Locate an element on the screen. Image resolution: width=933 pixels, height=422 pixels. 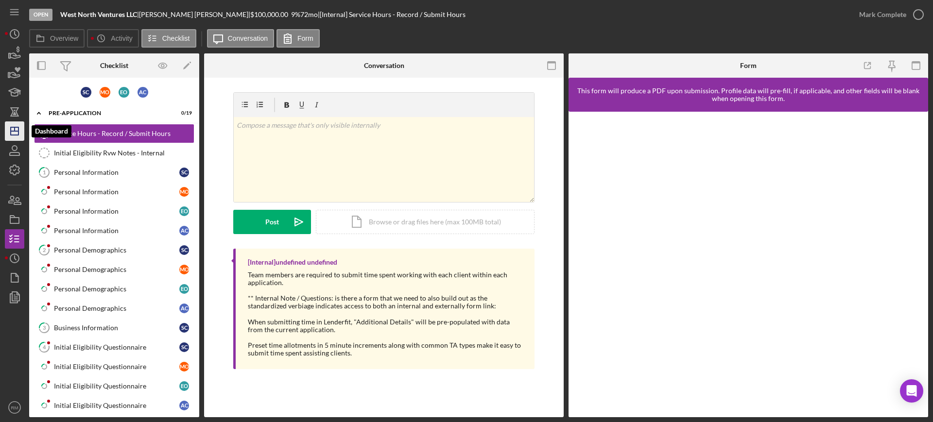
div: Team members are required to submit time spent working with each client within each application. is located at coordinates (386, 279).